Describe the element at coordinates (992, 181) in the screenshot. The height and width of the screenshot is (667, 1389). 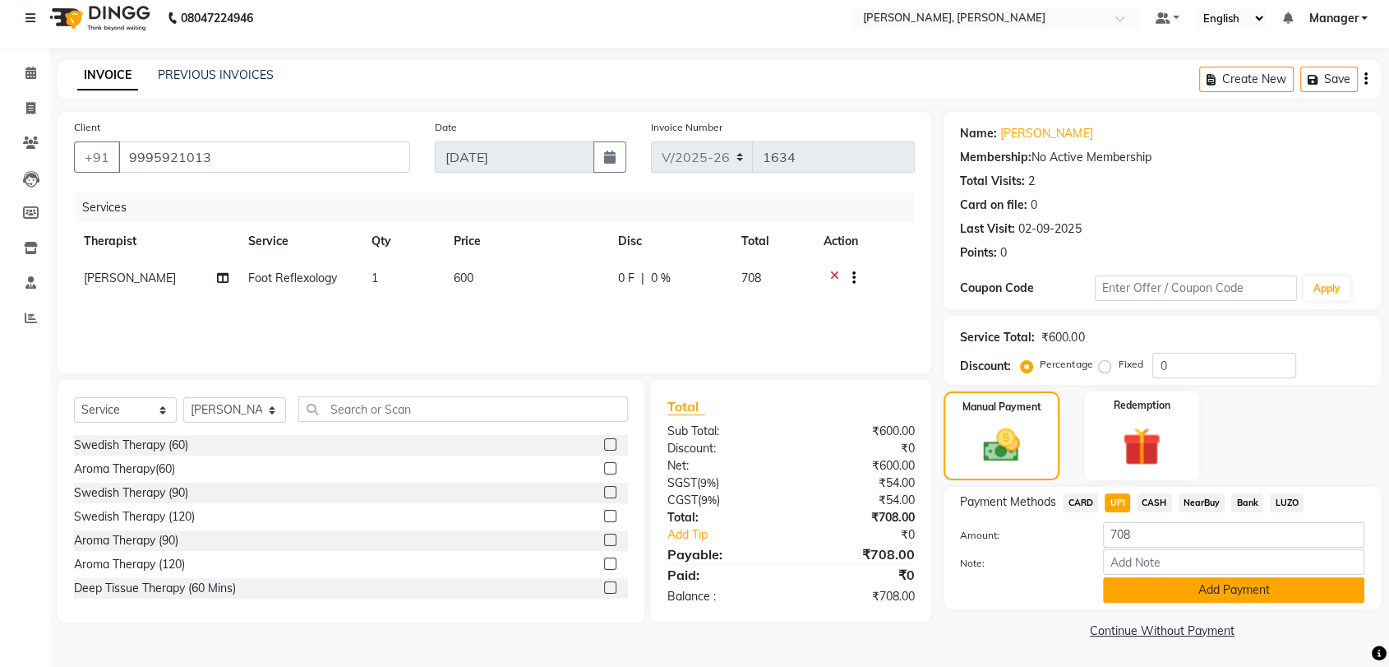
I see `div: Total Visits:` at that location.